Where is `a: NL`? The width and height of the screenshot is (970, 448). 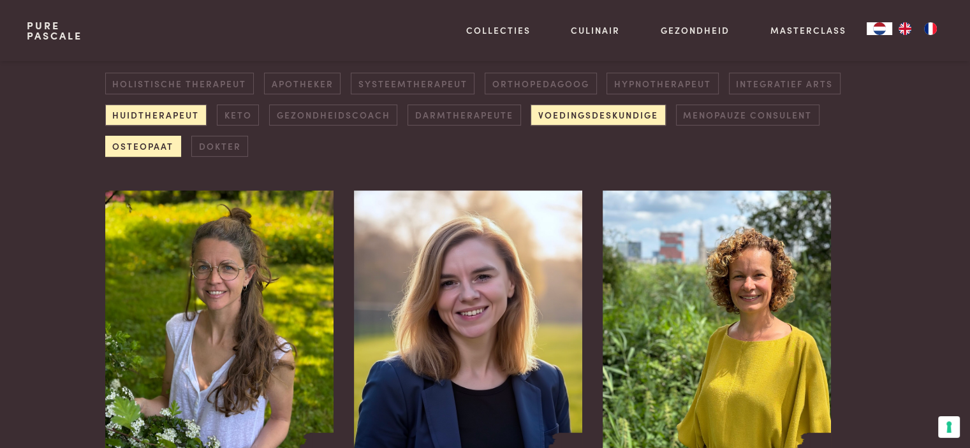
a: NL is located at coordinates (880, 29).